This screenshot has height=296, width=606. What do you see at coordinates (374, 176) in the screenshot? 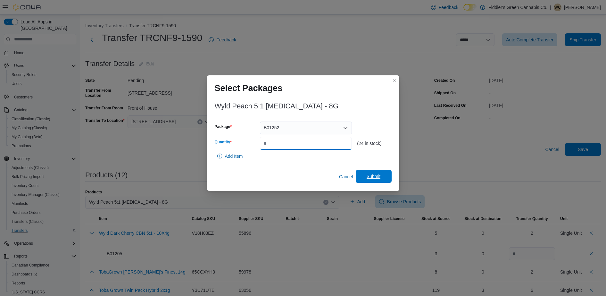
I see `button: Submit` at bounding box center [374, 176].